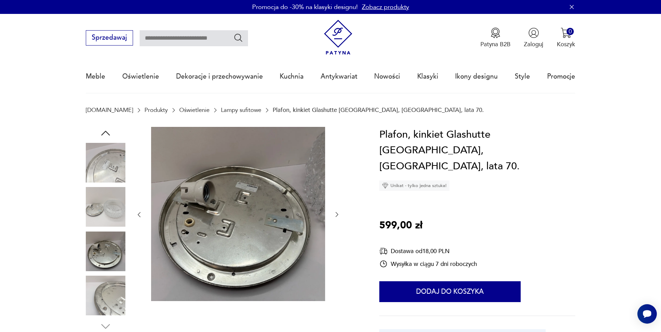  I want to click on a: Antykwariat, so click(339, 76).